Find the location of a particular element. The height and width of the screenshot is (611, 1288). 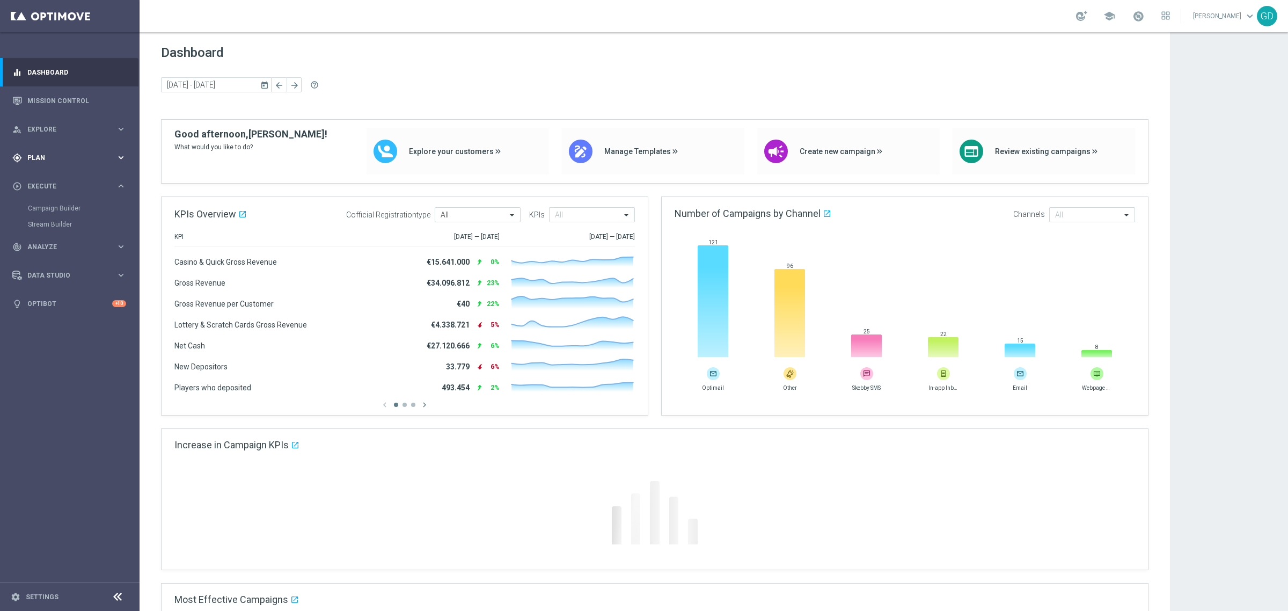

i: gps_fixed is located at coordinates (17, 158).